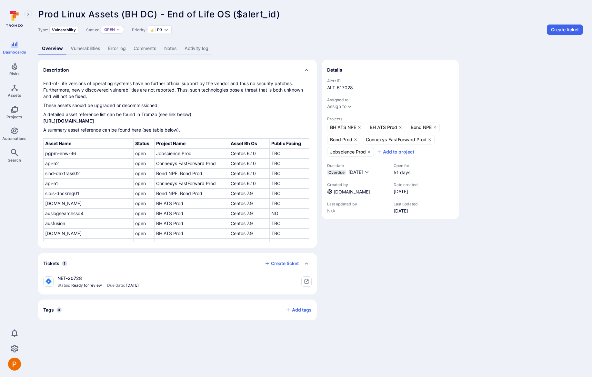 This screenshot has width=592, height=377. Describe the element at coordinates (15, 364) in the screenshot. I see `img: ACg8ocICMCW9Gtmm-eRbQDunRucU07-w0qv-2qX63v-oG-s=s96-c` at that location.